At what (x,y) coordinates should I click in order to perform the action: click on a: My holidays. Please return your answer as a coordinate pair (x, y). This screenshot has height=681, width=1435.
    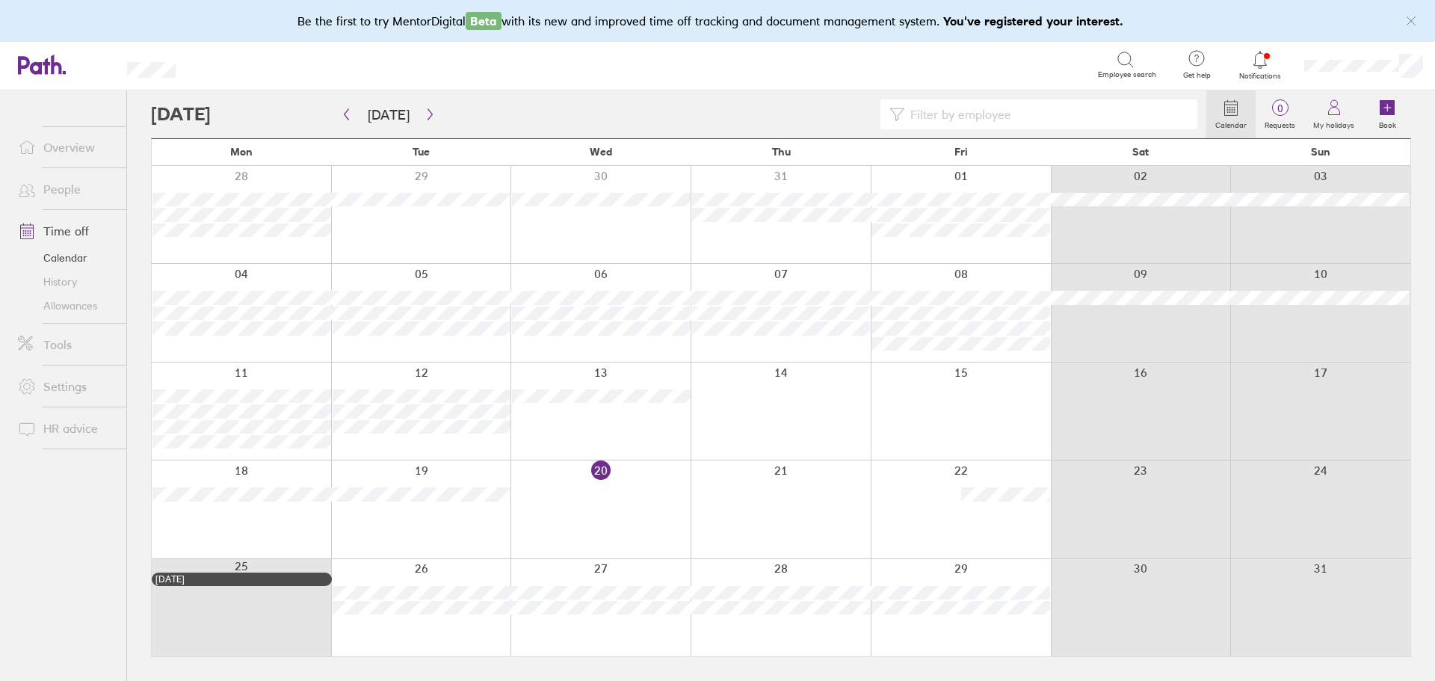
    Looking at the image, I should click on (1334, 114).